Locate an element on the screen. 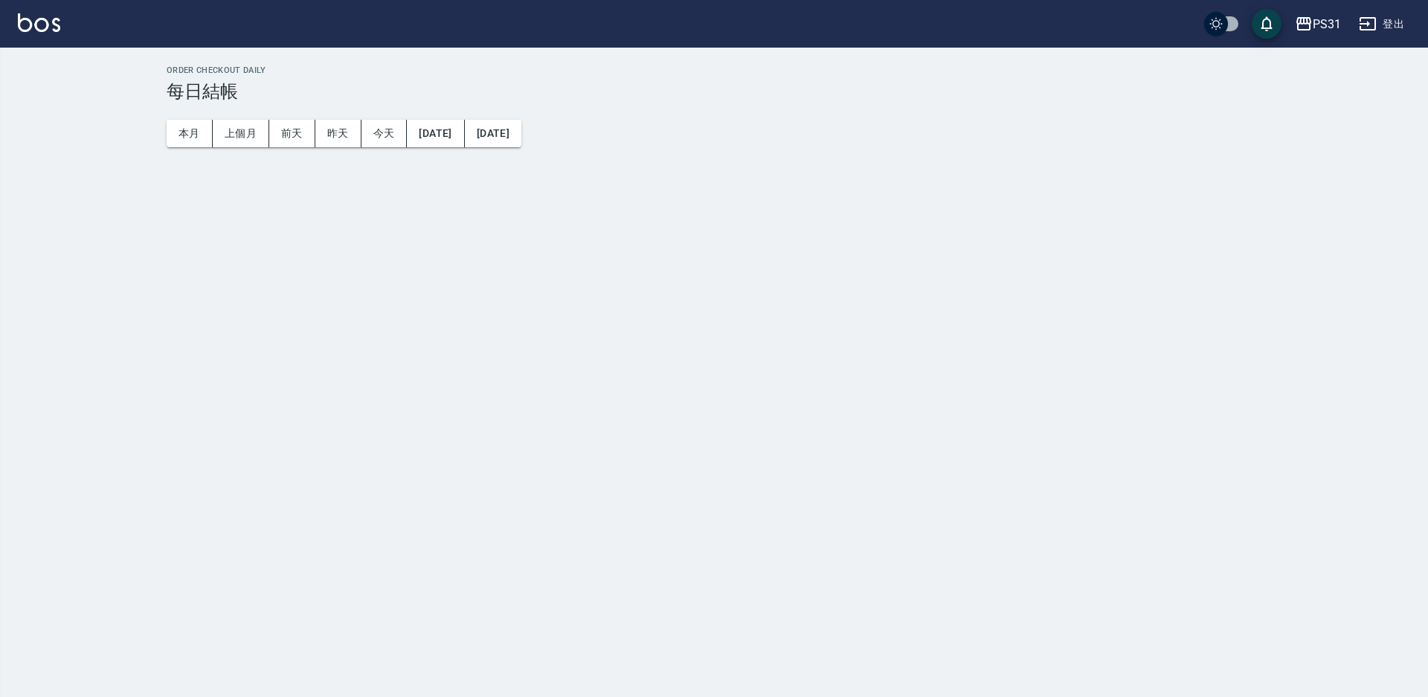  button: 登出 is located at coordinates (1381, 24).